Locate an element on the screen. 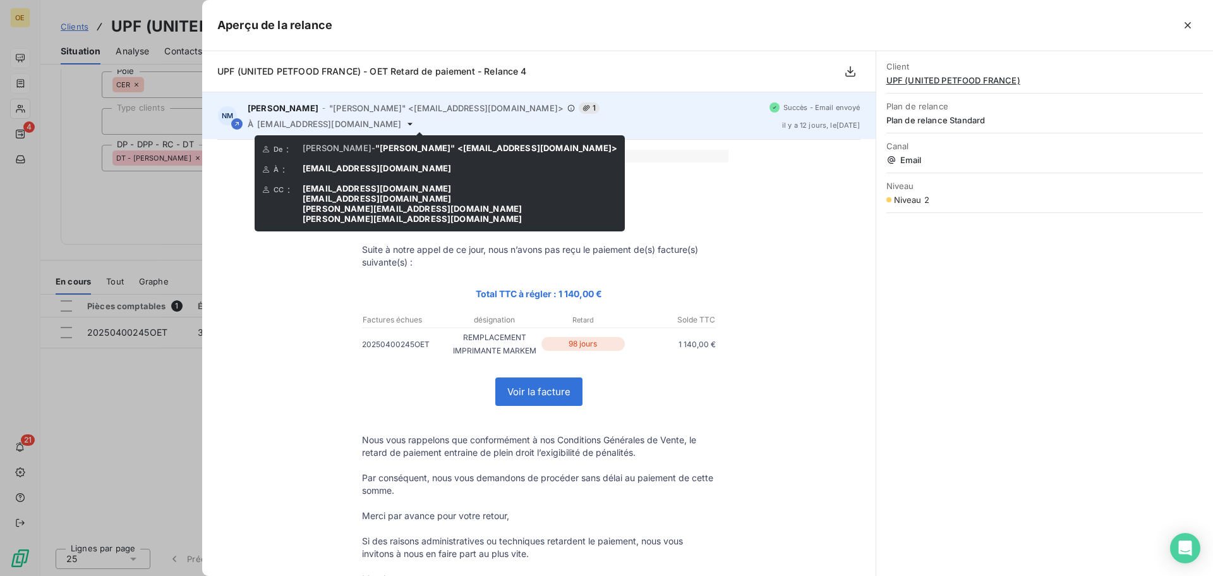 The width and height of the screenshot is (1213, 576). a: Voir la facture is located at coordinates (539, 391).